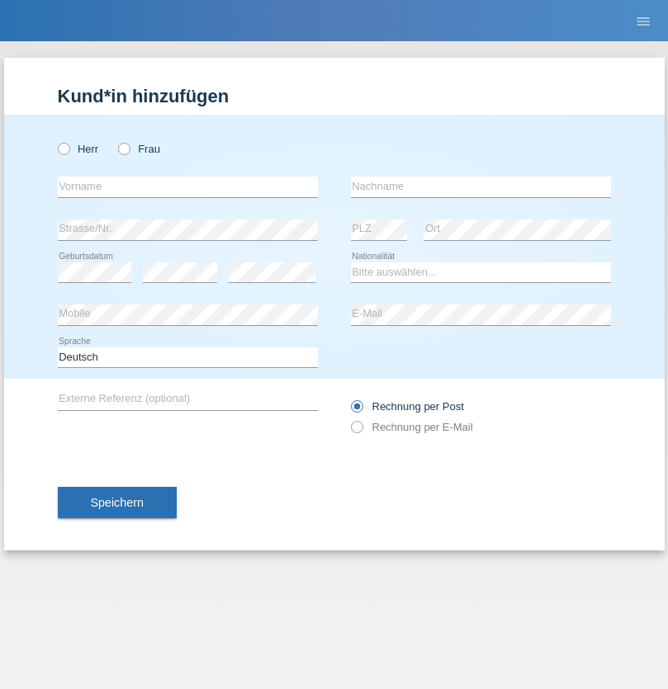 Image resolution: width=668 pixels, height=689 pixels. Describe the element at coordinates (139, 149) in the screenshot. I see `label: Frau` at that location.